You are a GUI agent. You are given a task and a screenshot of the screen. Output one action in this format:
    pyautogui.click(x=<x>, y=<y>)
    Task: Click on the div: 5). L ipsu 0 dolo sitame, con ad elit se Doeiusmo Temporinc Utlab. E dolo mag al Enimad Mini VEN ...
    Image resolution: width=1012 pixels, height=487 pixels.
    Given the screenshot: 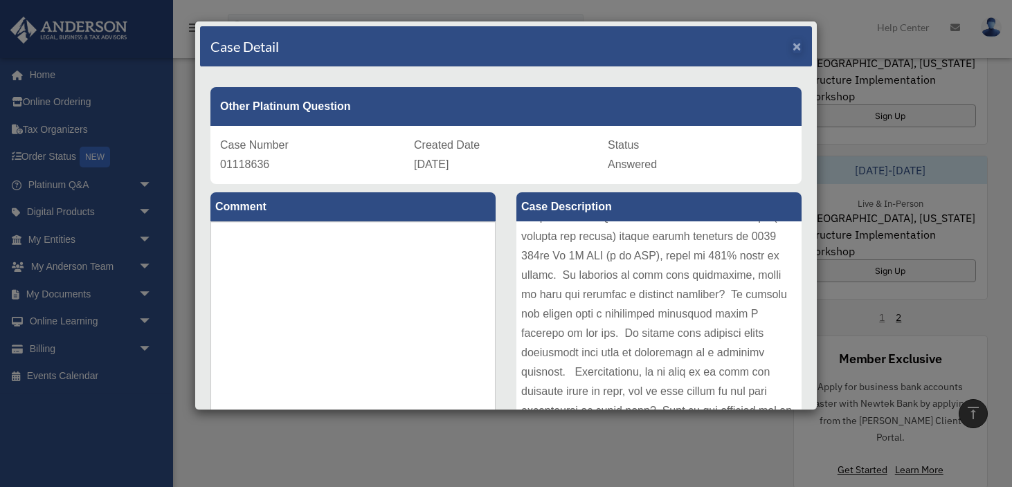 What is the action you would take?
    pyautogui.click(x=659, y=325)
    